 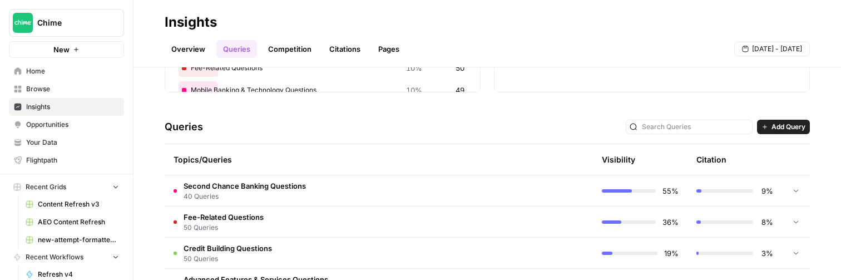 I want to click on span: Add Query, so click(x=789, y=127).